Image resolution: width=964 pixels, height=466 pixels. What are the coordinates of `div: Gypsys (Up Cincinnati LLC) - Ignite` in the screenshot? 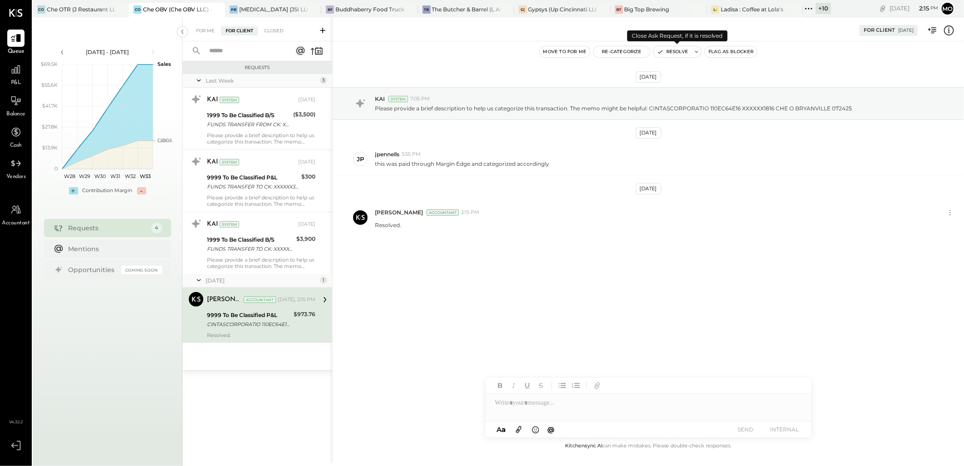 It's located at (562, 9).